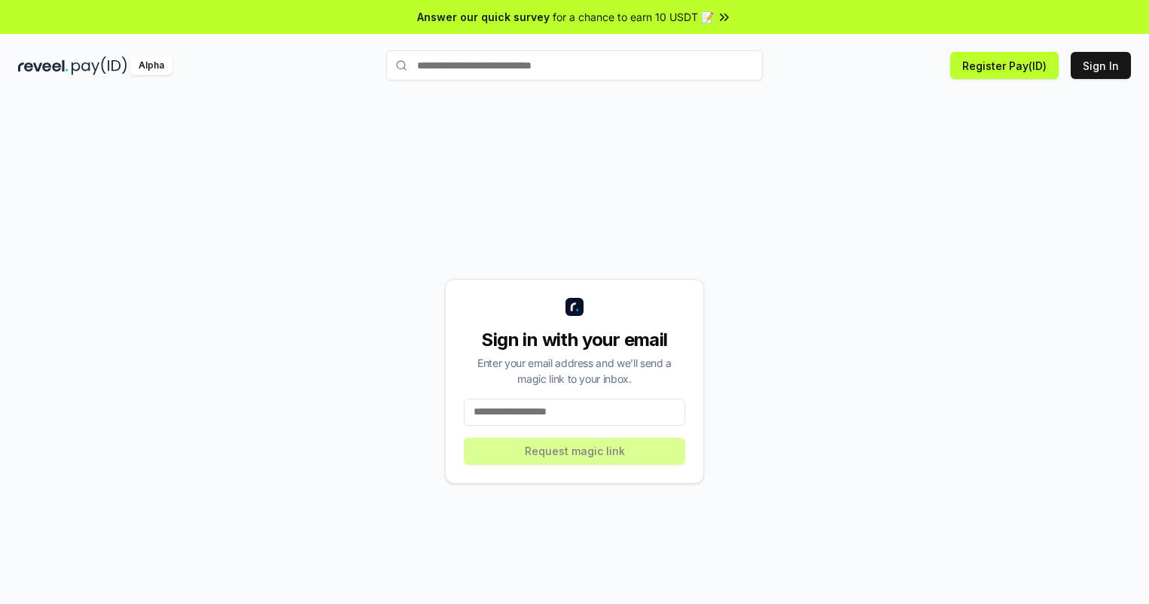 This screenshot has width=1149, height=604. I want to click on img: pay_id, so click(99, 65).